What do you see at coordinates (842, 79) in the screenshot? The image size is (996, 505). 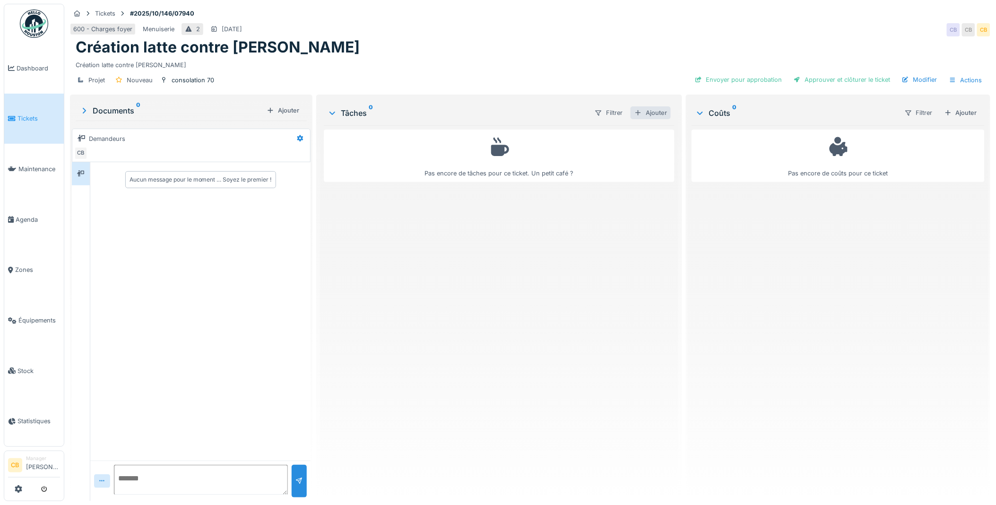 I see `div: Approuver et clôturer le ticket` at bounding box center [842, 79].